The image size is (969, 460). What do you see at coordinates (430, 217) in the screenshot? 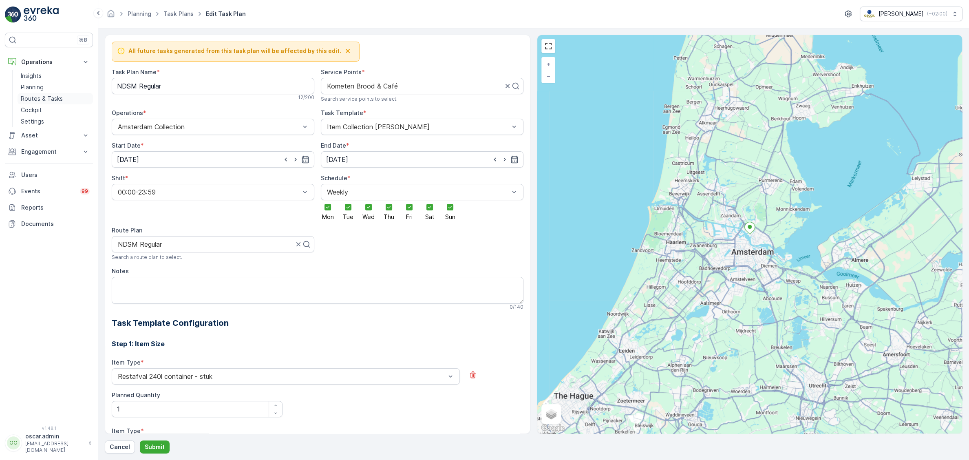
I see `span: Sat` at bounding box center [430, 217].